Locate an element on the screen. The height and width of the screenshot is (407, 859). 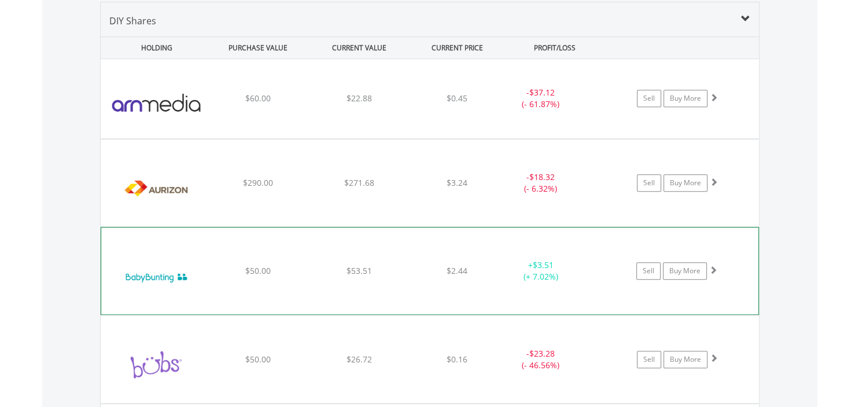
span: $22.88 is located at coordinates (359, 98).